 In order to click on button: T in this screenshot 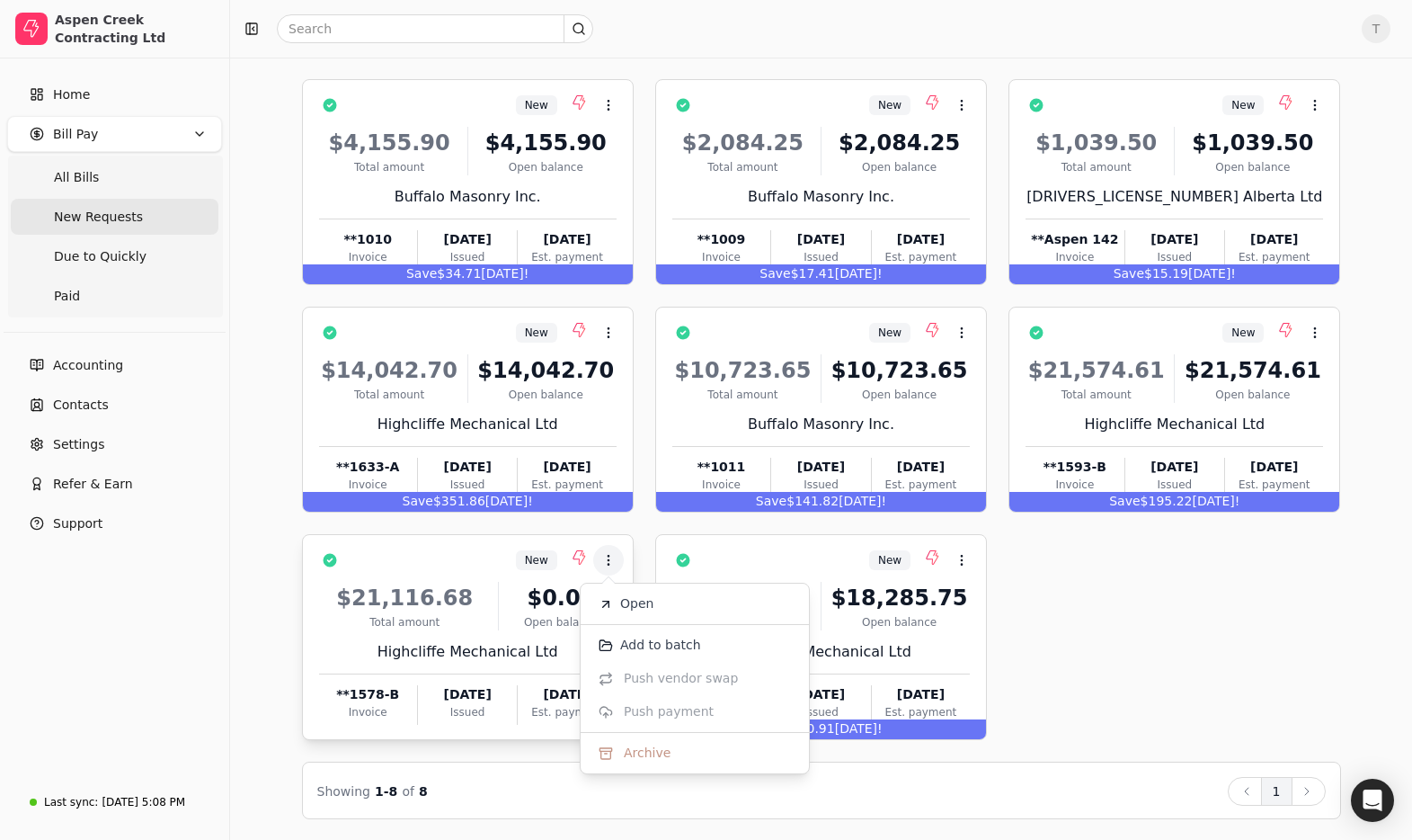, I will do `click(1376, 29)`.